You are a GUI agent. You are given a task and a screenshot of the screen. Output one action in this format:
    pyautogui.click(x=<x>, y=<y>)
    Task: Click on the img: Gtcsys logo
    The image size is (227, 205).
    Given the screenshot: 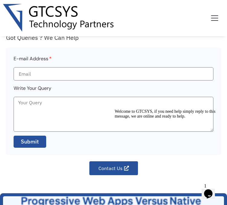 What is the action you would take?
    pyautogui.click(x=58, y=18)
    